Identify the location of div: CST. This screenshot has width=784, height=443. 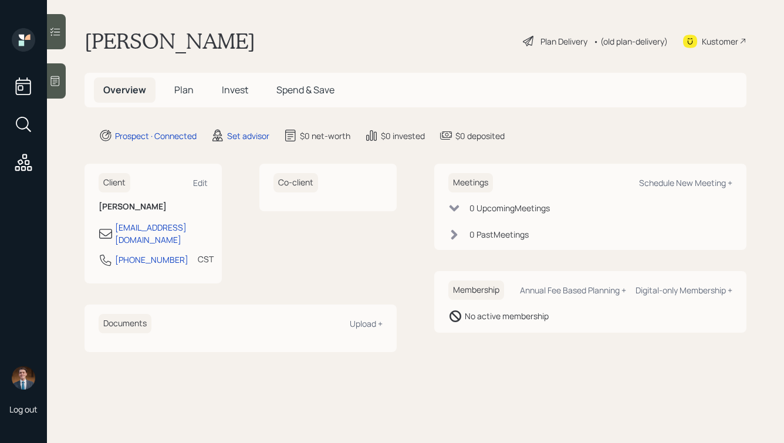
(205, 259).